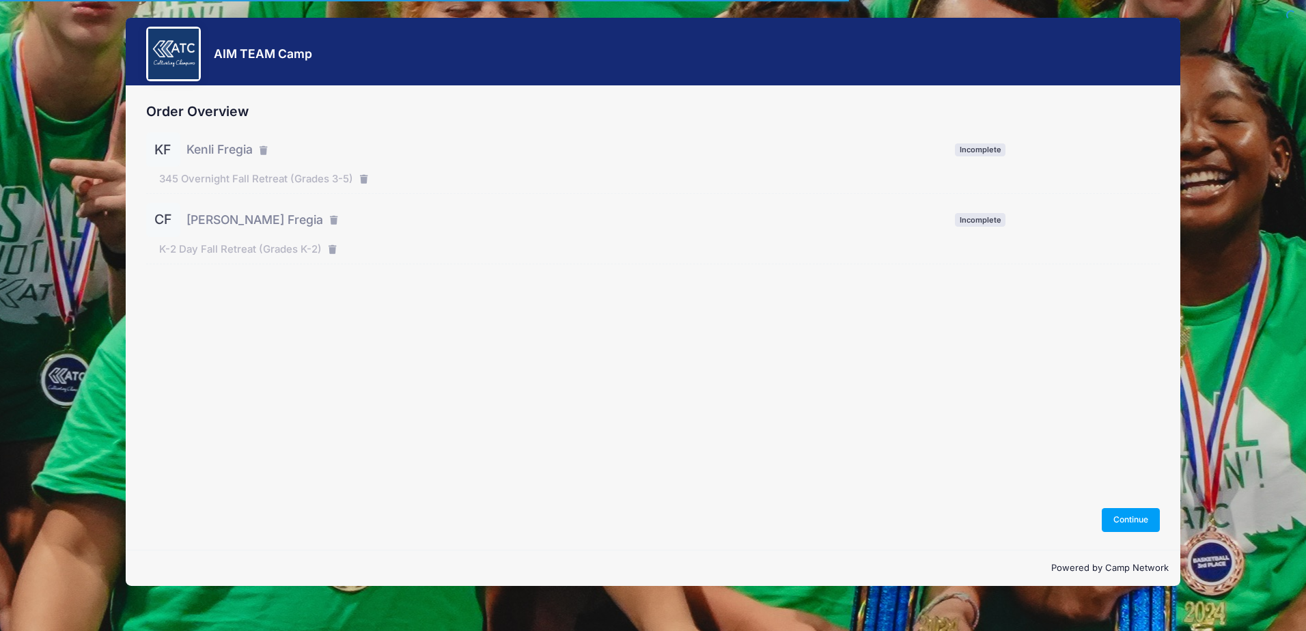  What do you see at coordinates (163, 150) in the screenshot?
I see `div: KF` at bounding box center [163, 150].